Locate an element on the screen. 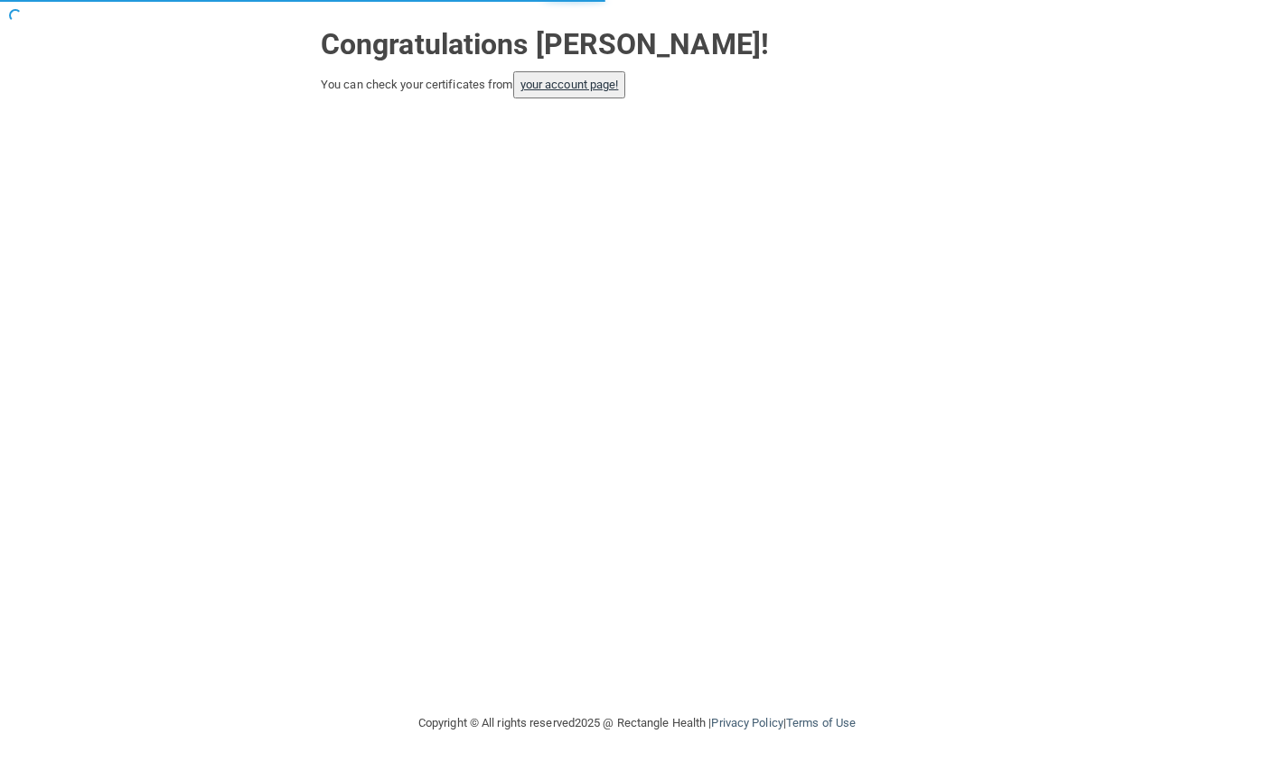 Image resolution: width=1274 pixels, height=771 pixels. div: Copyright © All rights reserved 2025 @ Rectangle Health | | is located at coordinates (637, 724).